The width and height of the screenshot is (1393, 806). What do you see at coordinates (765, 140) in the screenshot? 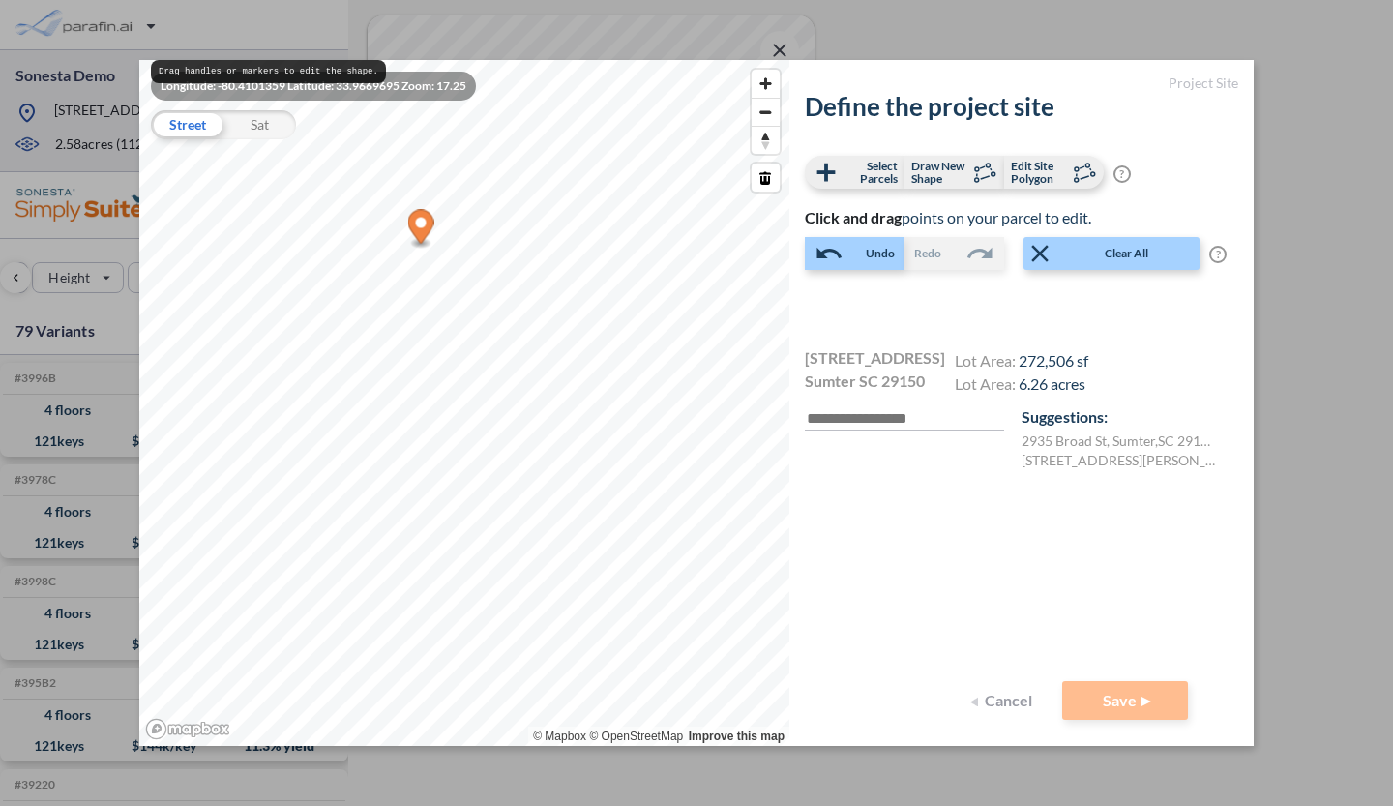
I see `span: Reset bearing to north` at bounding box center [765, 140].